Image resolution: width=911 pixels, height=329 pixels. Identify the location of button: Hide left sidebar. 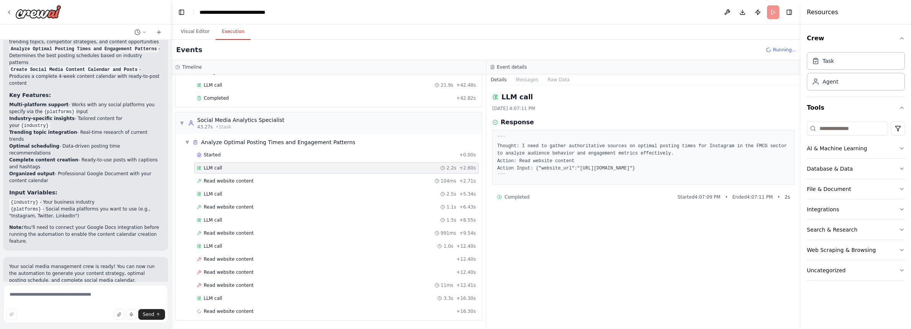
(181, 12).